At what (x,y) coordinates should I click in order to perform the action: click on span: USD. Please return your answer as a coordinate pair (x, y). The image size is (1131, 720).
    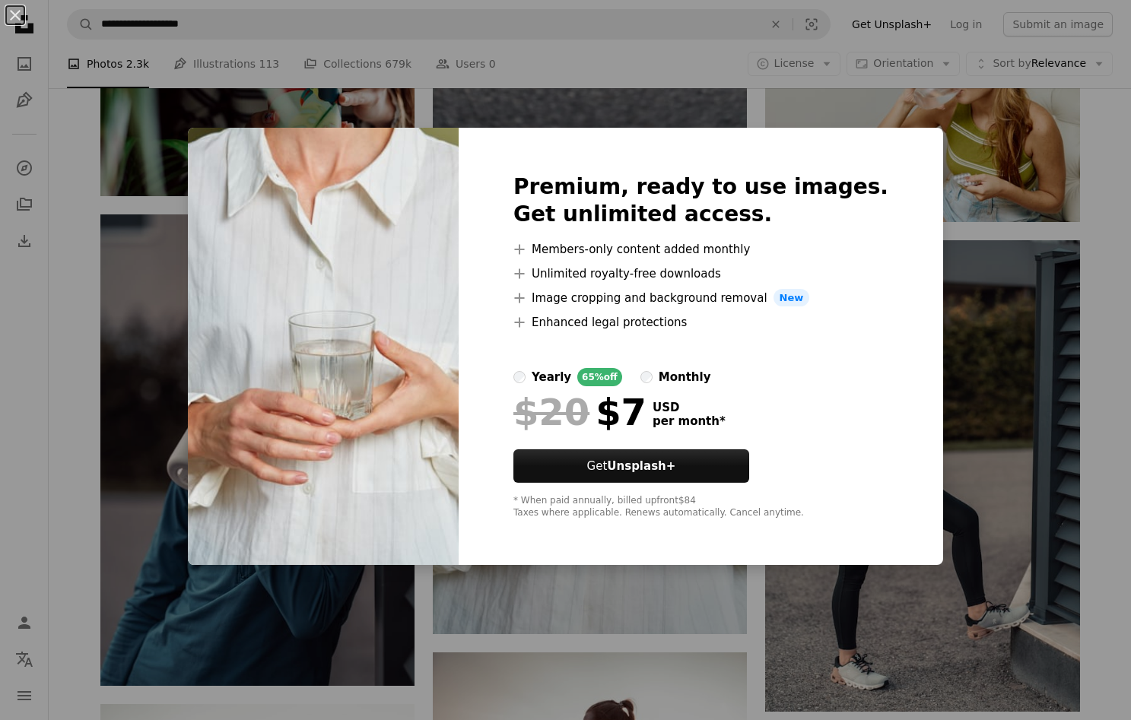
    Looking at the image, I should click on (689, 408).